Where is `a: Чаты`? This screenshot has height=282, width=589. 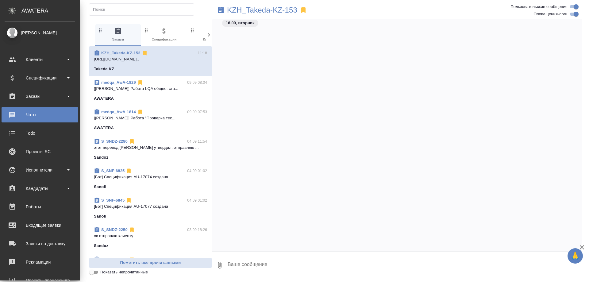
a: Чаты is located at coordinates (40, 115).